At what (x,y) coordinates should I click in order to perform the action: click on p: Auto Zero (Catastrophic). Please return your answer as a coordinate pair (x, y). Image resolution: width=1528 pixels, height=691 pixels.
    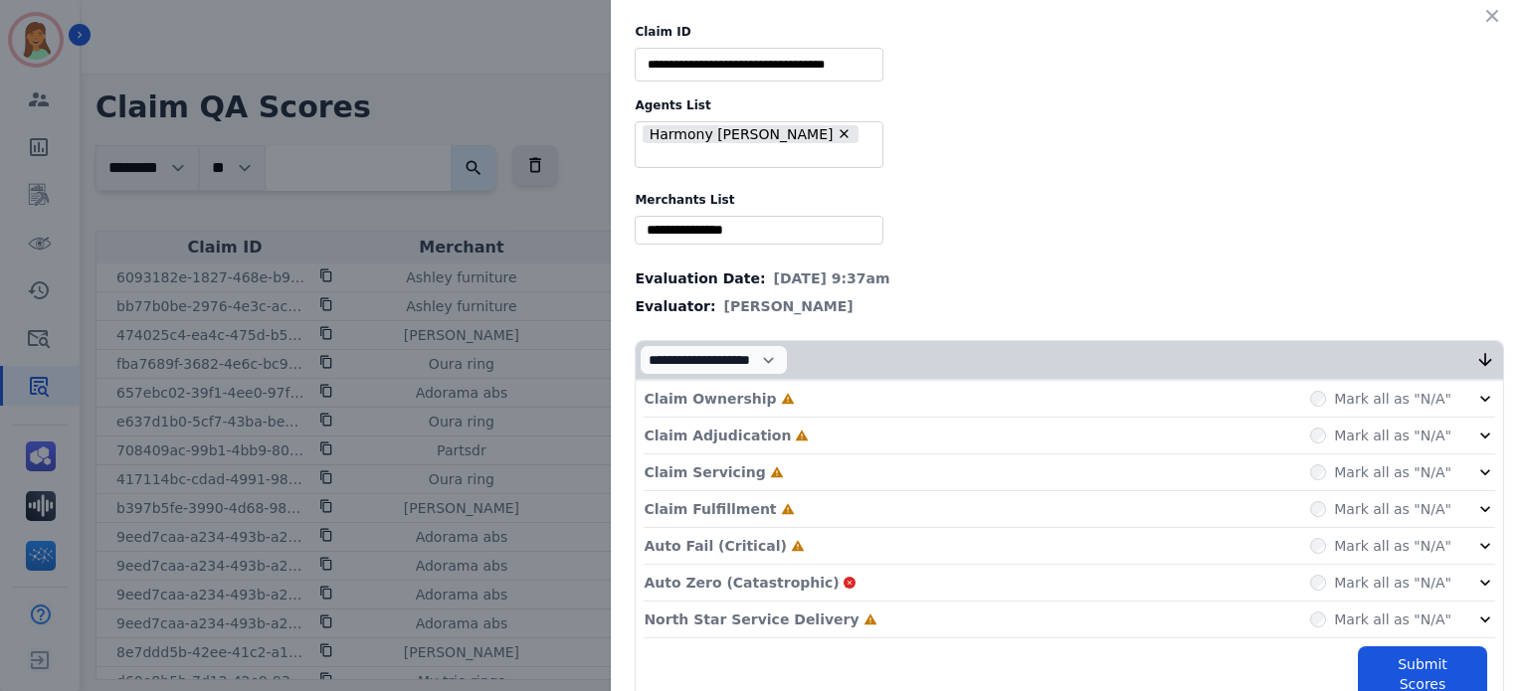
    Looking at the image, I should click on (741, 583).